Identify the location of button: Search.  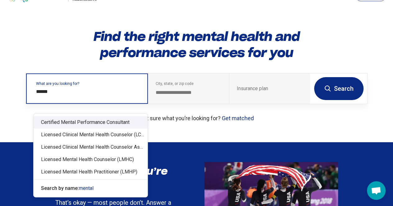
(338, 89).